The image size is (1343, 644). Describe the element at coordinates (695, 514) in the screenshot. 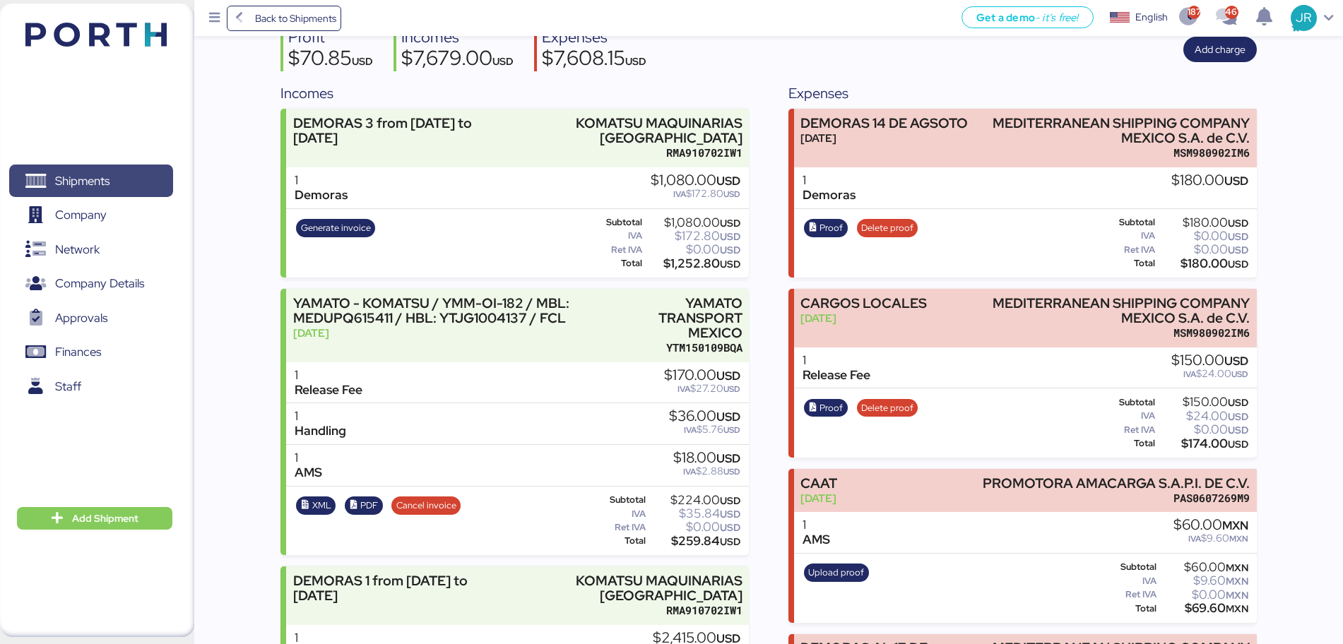

I see `div: $35.84` at that location.